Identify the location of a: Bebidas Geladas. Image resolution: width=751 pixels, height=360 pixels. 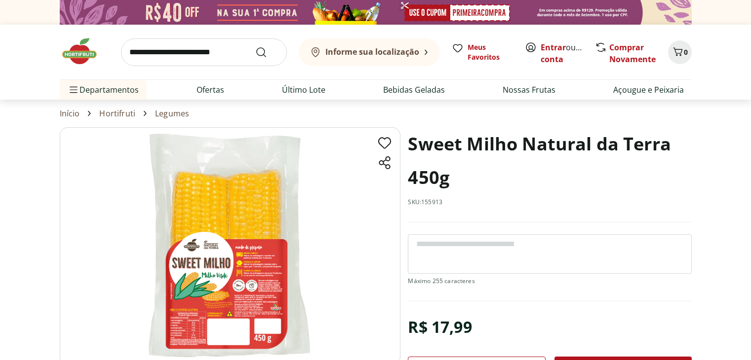
(414, 90).